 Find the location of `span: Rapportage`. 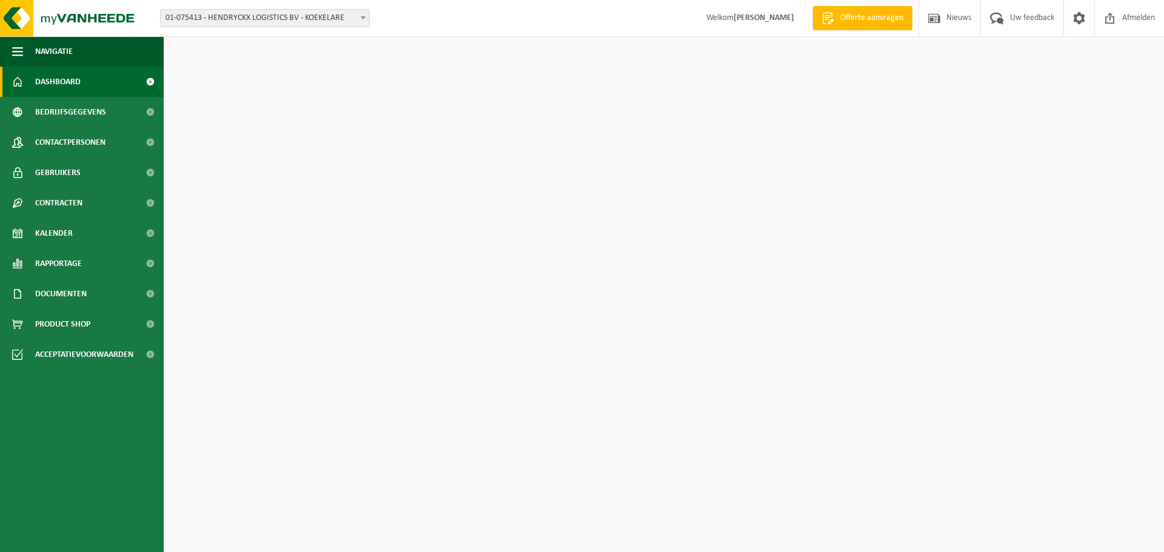

span: Rapportage is located at coordinates (58, 264).